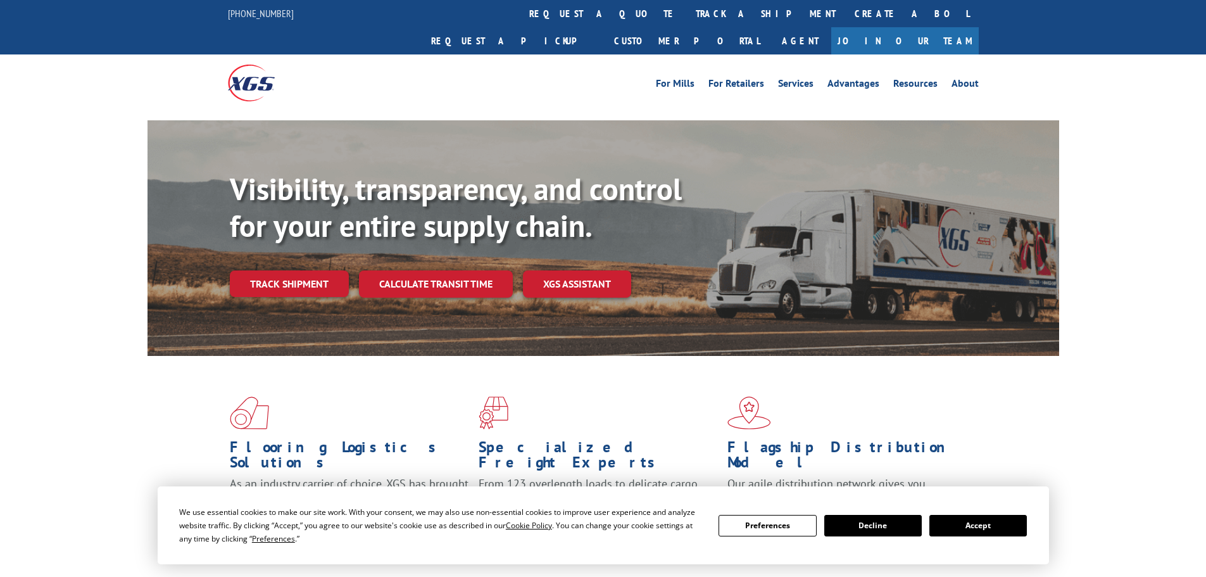  What do you see at coordinates (289, 284) in the screenshot?
I see `a: Track shipment` at bounding box center [289, 284].